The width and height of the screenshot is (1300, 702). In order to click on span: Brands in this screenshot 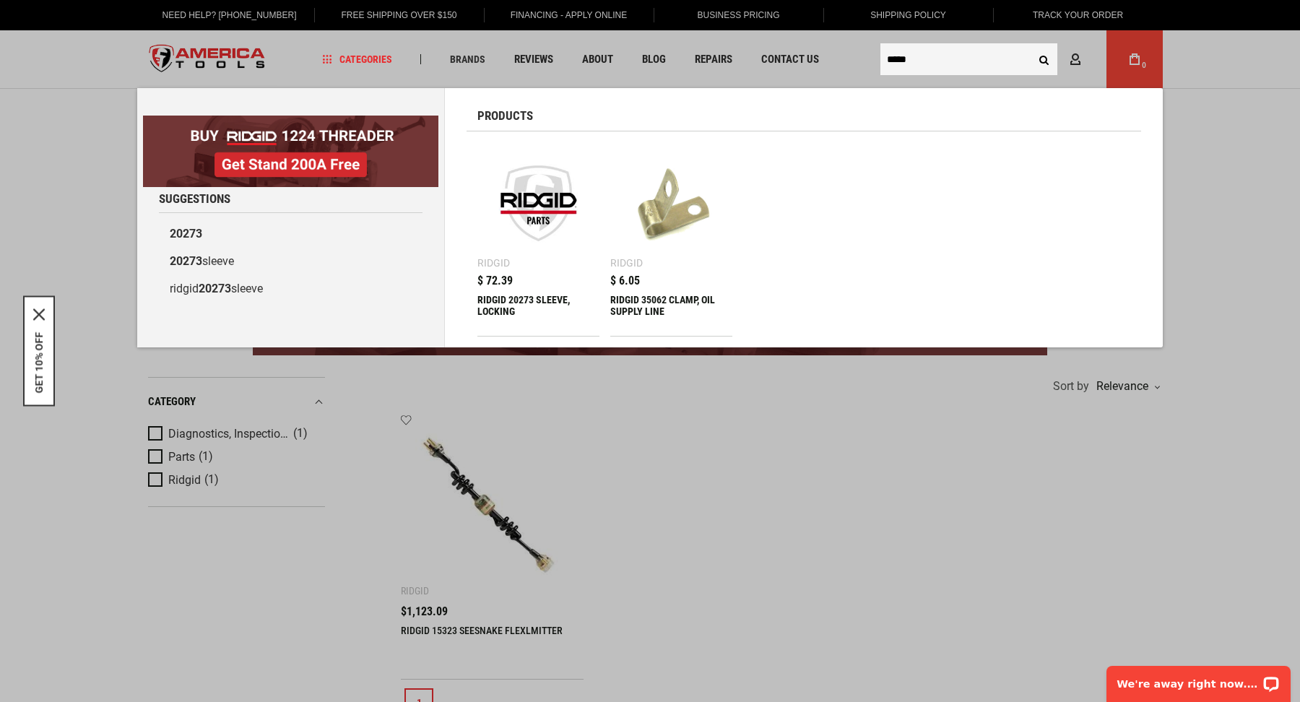, I will do `click(467, 59)`.